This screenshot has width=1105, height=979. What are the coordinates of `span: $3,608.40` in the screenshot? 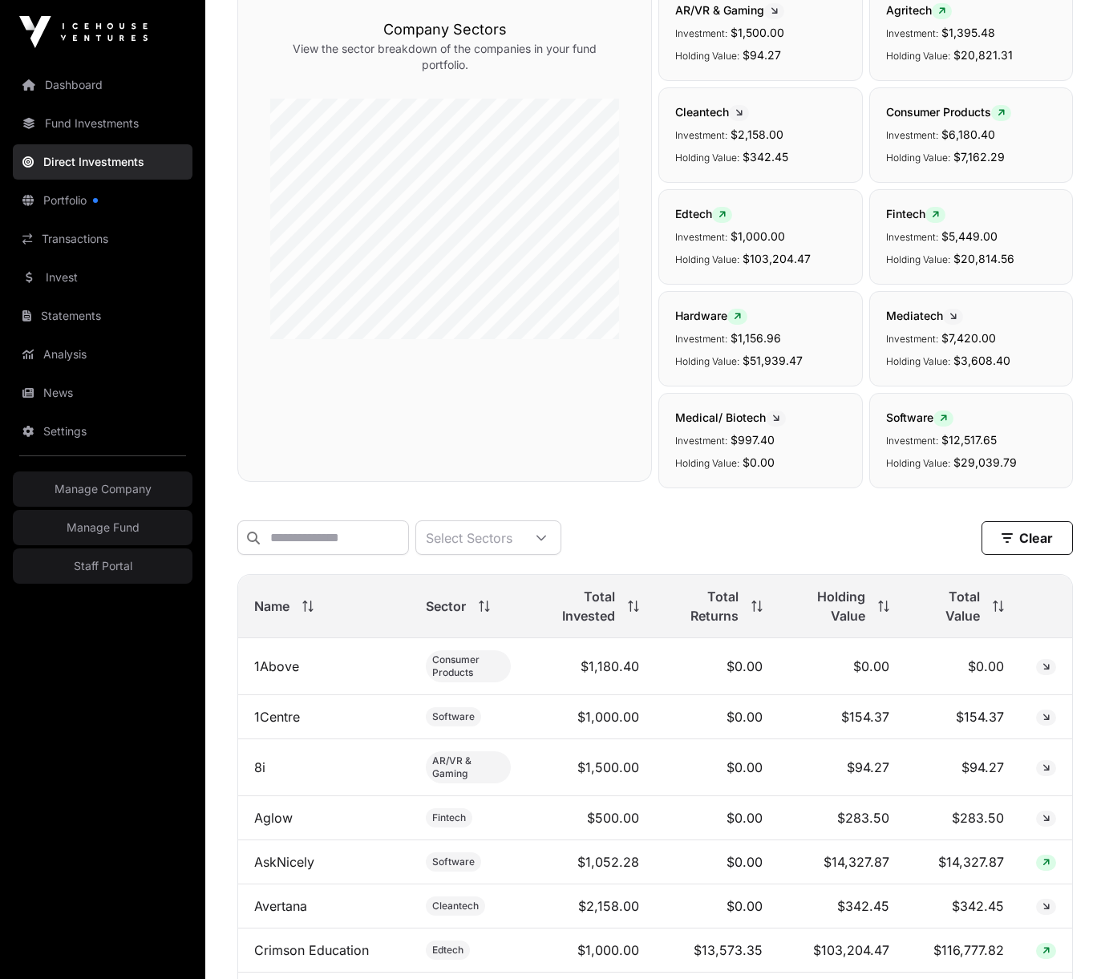 It's located at (982, 360).